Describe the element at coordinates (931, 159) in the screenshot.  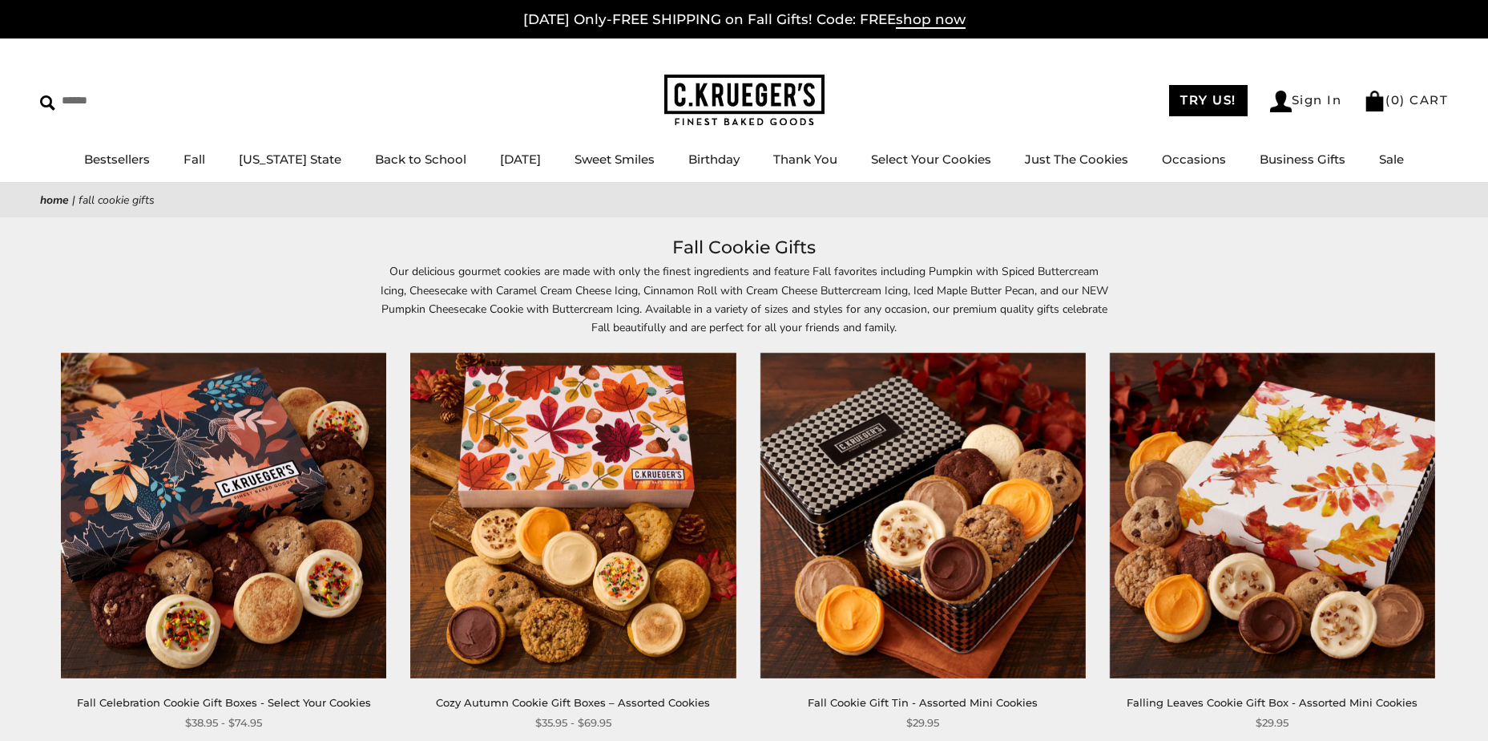
I see `a: Select Your Cookies` at that location.